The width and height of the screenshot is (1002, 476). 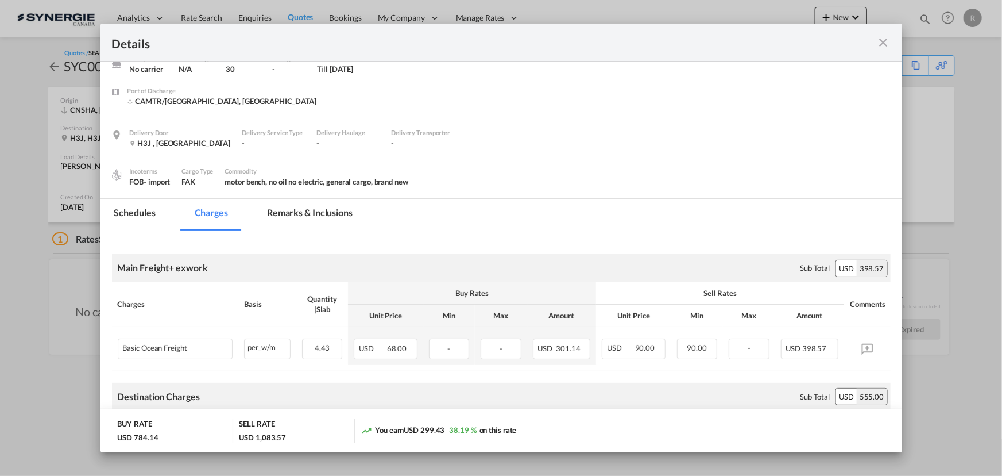 I want to click on span: 4.43, so click(x=322, y=347).